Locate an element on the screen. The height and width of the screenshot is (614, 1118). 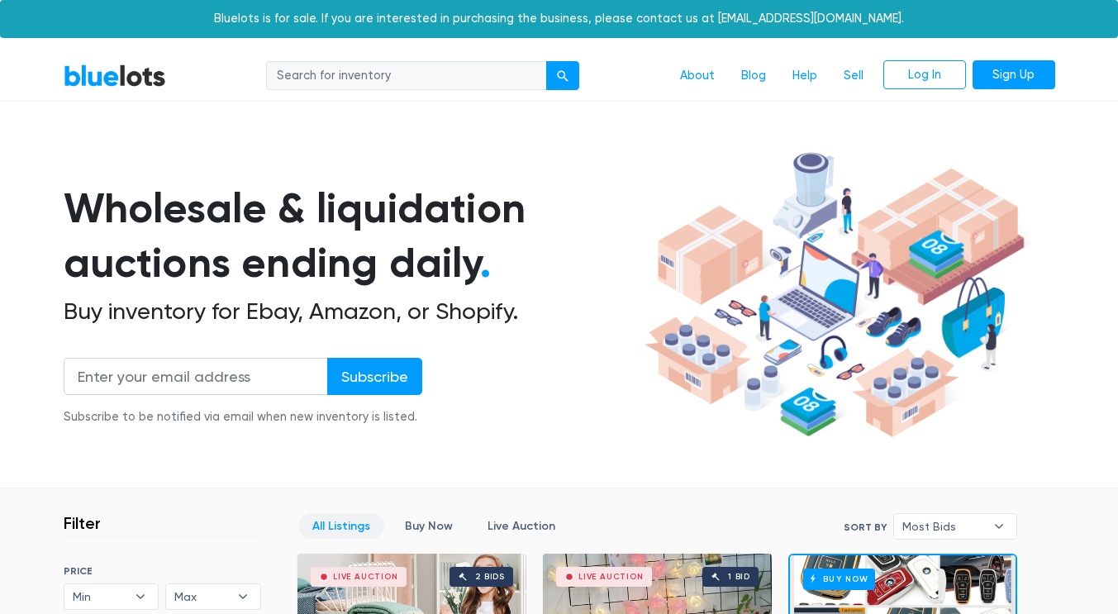
a: About is located at coordinates (697, 76).